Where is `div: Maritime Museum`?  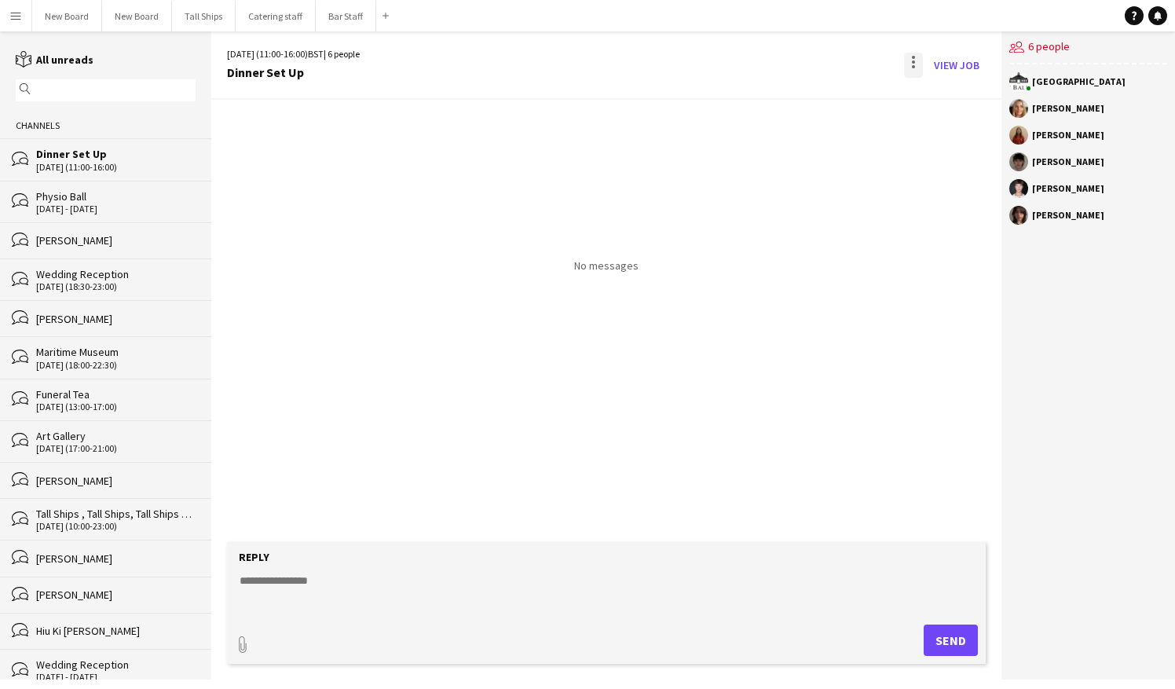 div: Maritime Museum is located at coordinates (115, 352).